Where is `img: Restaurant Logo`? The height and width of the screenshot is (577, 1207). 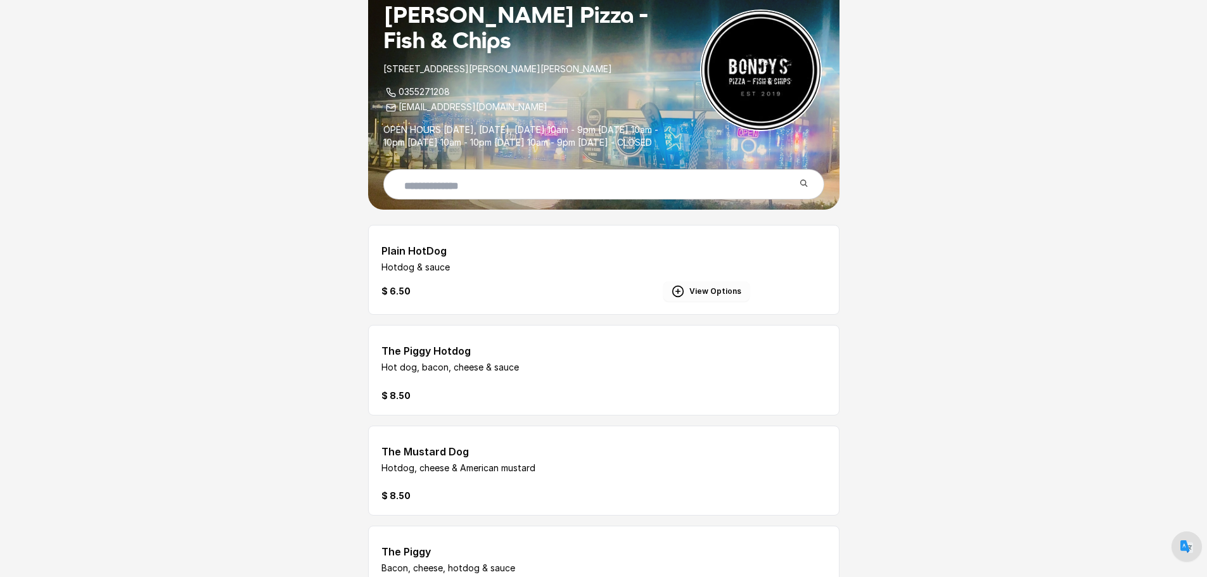 img: Restaurant Logo is located at coordinates (761, 70).